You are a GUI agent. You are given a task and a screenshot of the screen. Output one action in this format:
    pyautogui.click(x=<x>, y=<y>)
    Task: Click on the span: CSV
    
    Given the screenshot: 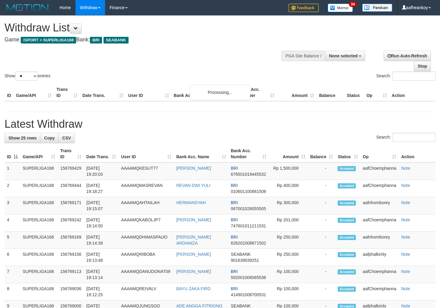 What is the action you would take?
    pyautogui.click(x=66, y=138)
    